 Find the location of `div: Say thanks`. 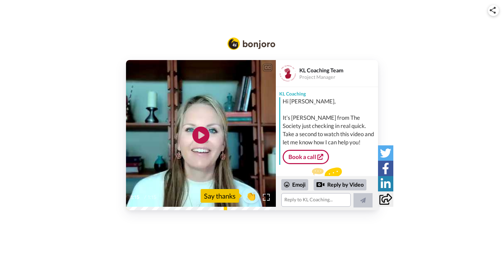

div: Say thanks is located at coordinates (220, 196).